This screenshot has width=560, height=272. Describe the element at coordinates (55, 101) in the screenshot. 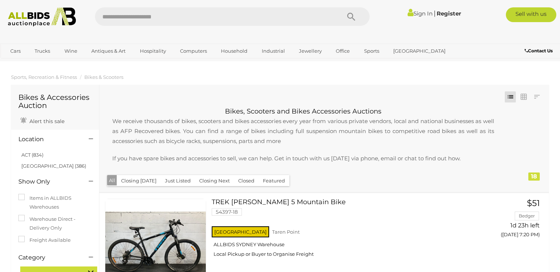

I see `h1: Bikes & Accessories Auction` at that location.